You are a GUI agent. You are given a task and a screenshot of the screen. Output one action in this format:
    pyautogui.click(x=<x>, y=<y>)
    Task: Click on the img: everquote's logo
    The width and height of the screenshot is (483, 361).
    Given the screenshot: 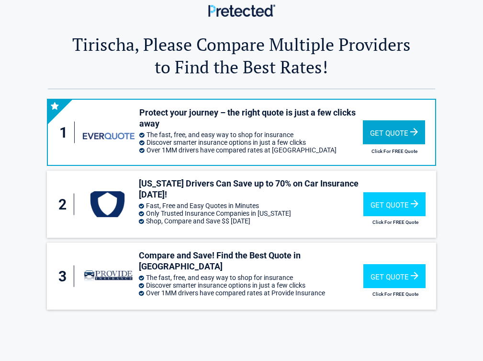 What is the action you would take?
    pyautogui.click(x=109, y=136)
    